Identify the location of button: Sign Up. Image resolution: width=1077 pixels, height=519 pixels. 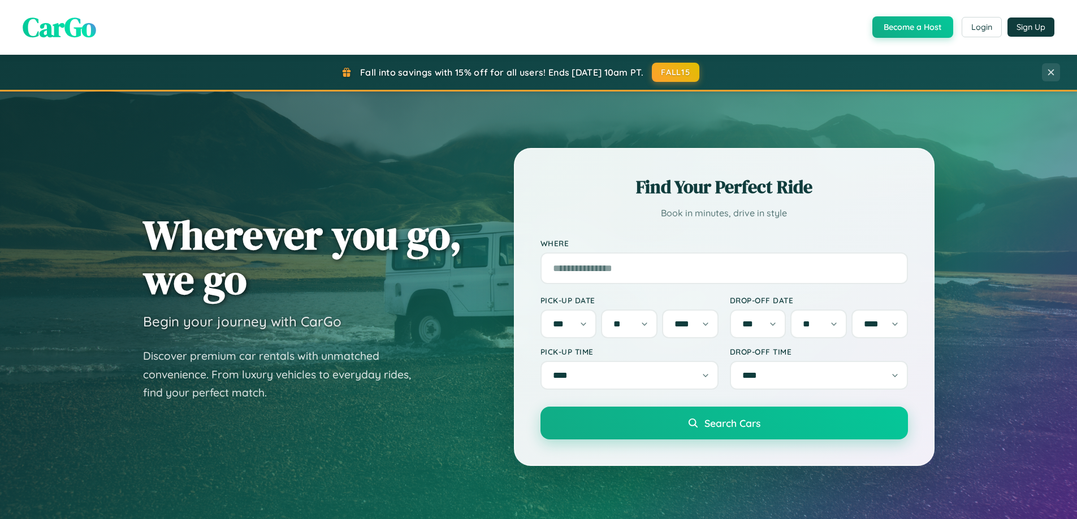
(1030, 27).